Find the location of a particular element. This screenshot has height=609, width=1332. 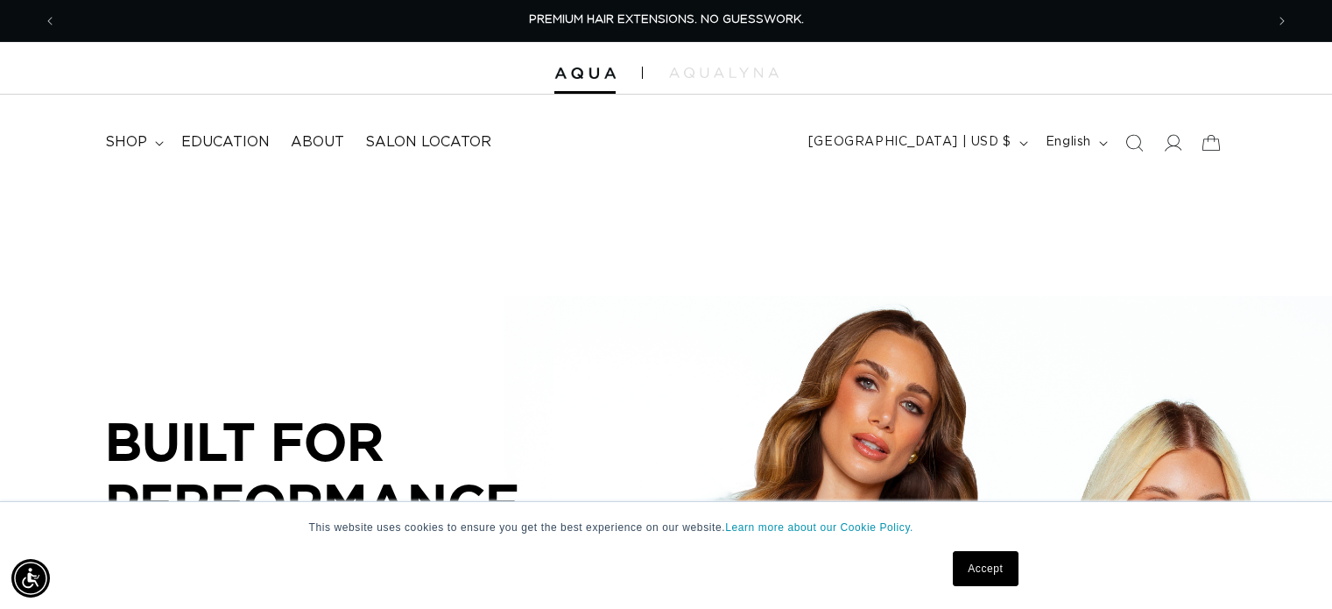

span: shop is located at coordinates (126, 142).